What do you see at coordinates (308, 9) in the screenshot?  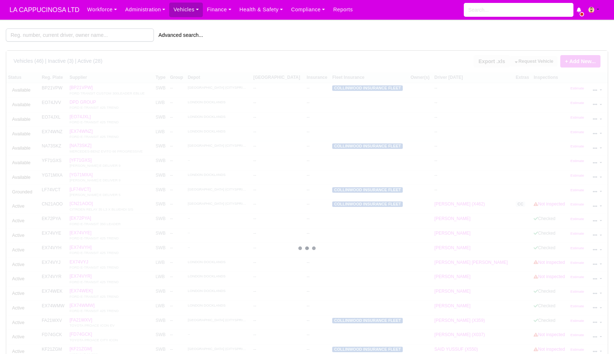 I see `a: Compliance` at bounding box center [308, 9].